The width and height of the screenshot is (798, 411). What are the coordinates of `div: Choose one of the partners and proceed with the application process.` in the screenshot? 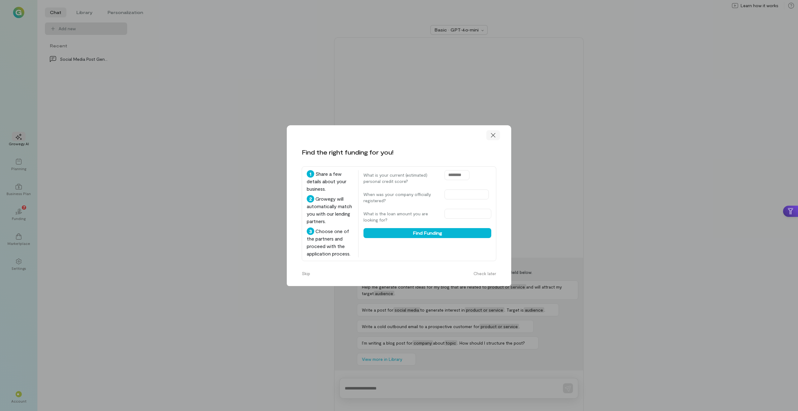 It's located at (330, 242).